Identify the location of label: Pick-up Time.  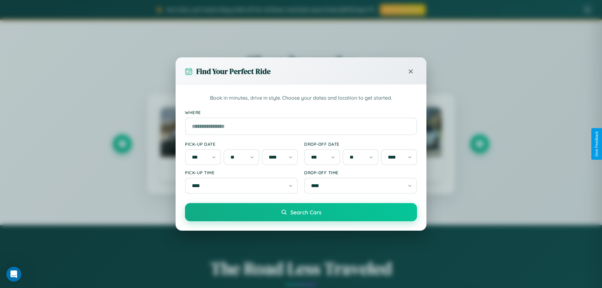
(242, 173).